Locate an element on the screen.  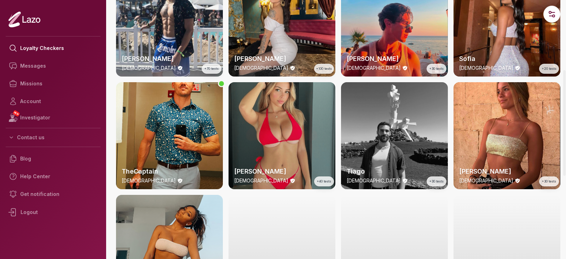
a: Blog is located at coordinates (53, 158).